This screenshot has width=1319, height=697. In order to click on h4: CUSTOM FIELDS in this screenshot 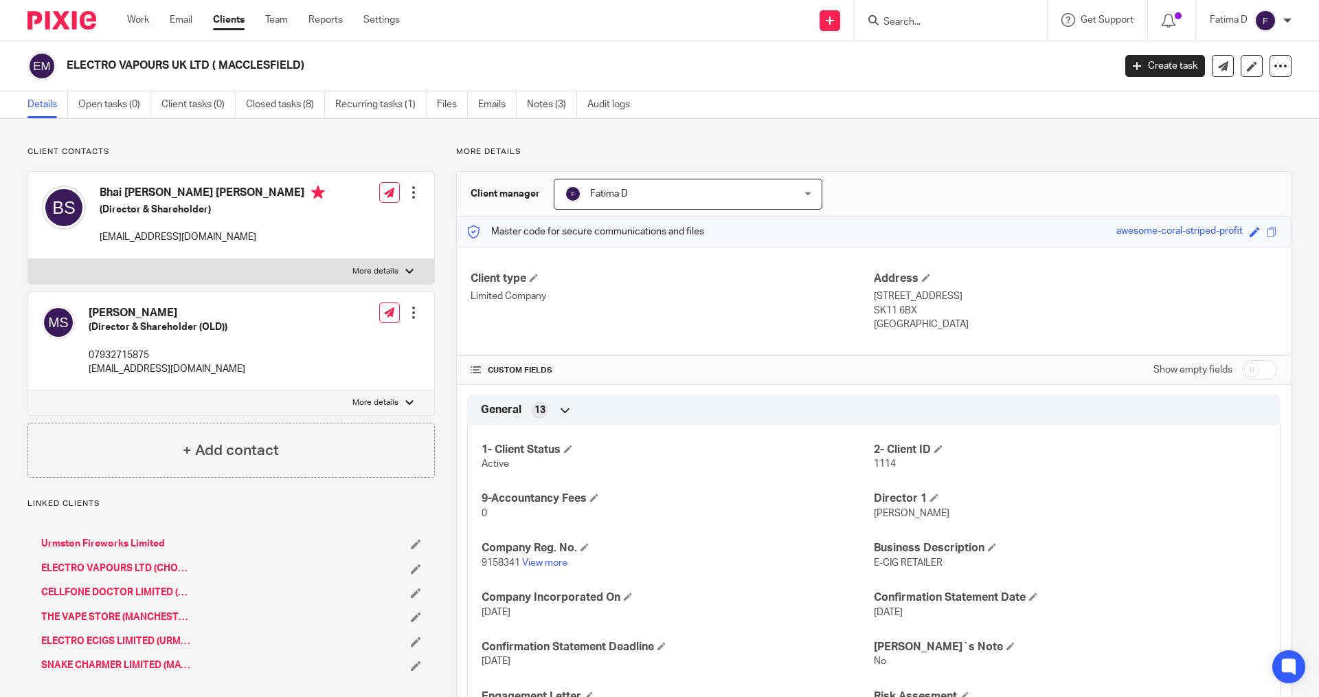, I will do `click(672, 370)`.